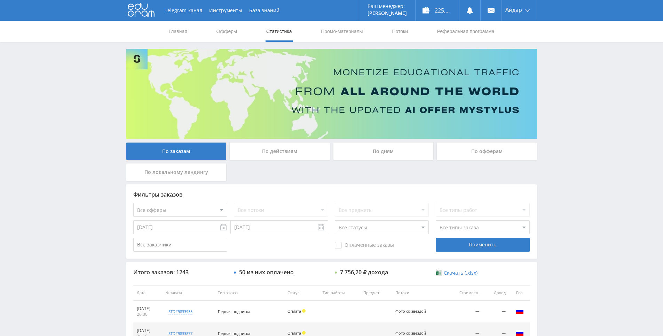  What do you see at coordinates (279, 31) in the screenshot?
I see `a: Статистика` at bounding box center [279, 31].